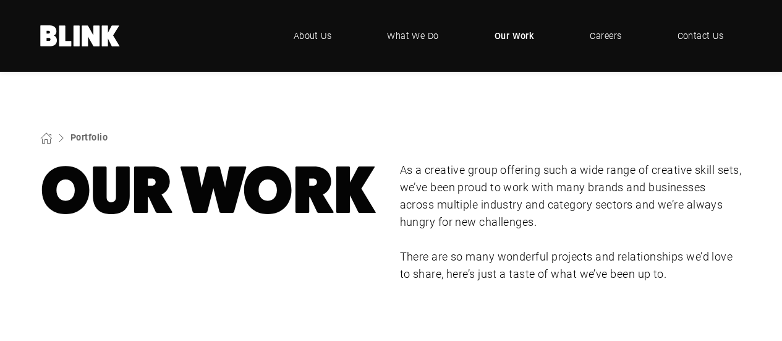  What do you see at coordinates (313, 36) in the screenshot?
I see `a: About Us` at bounding box center [313, 36].